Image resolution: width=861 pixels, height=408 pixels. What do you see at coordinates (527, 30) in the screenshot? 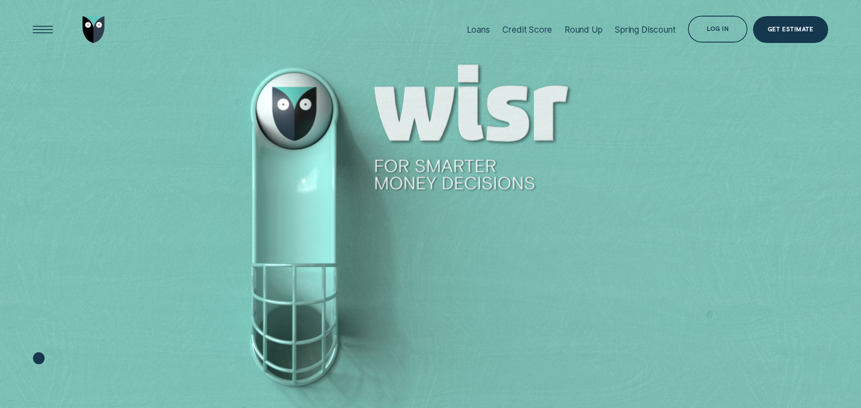
I see `div: Credit Score` at bounding box center [527, 30].